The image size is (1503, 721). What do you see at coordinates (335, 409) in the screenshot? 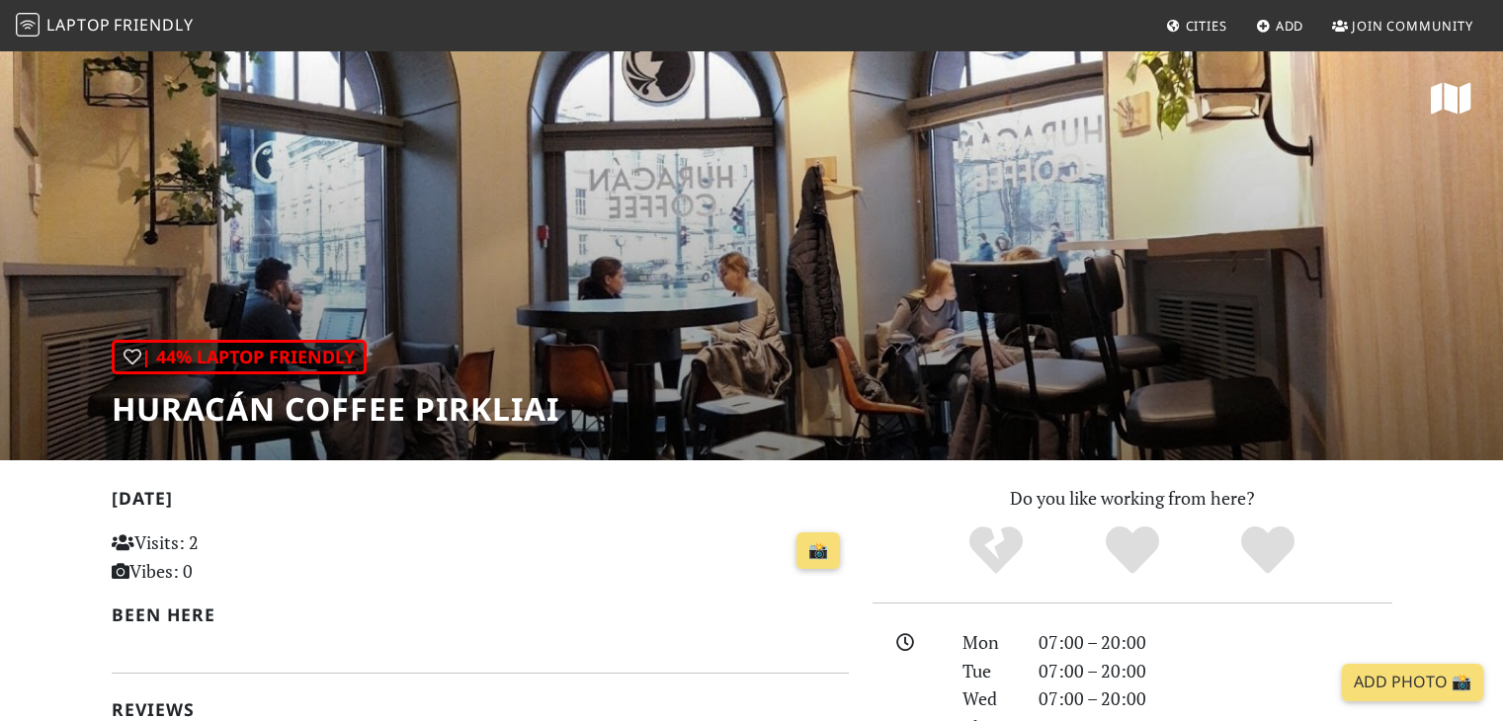
I see `h1: Huracán Coffee Pirkliai` at bounding box center [335, 409].